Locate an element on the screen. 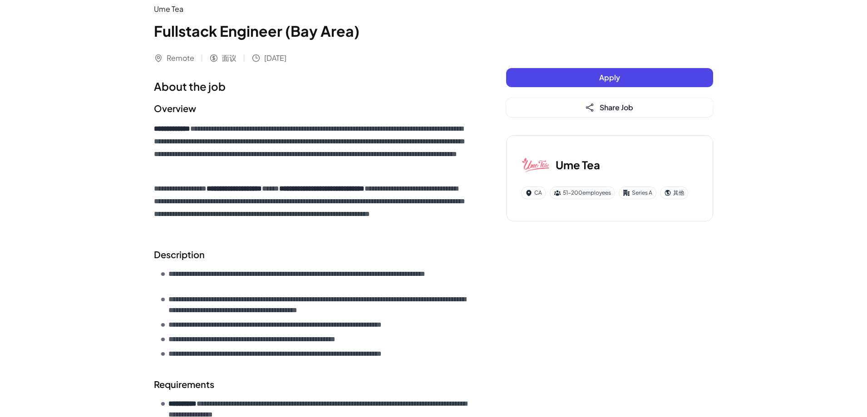 The image size is (867, 417). h3: Ume Tea is located at coordinates (578, 165).